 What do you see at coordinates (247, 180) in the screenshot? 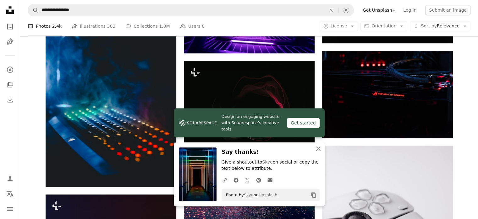
I see `a: Share on Twitter` at bounding box center [247, 180].